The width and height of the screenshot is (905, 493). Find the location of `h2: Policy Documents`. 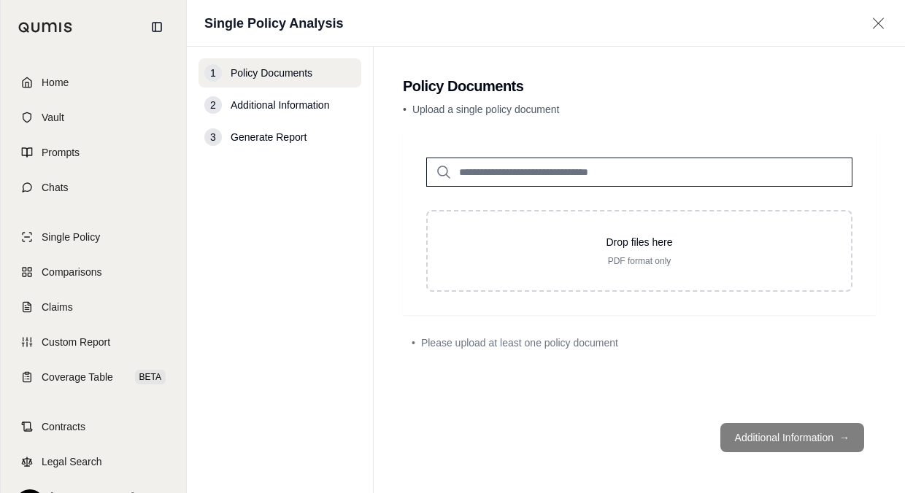

h2: Policy Documents is located at coordinates (639, 86).